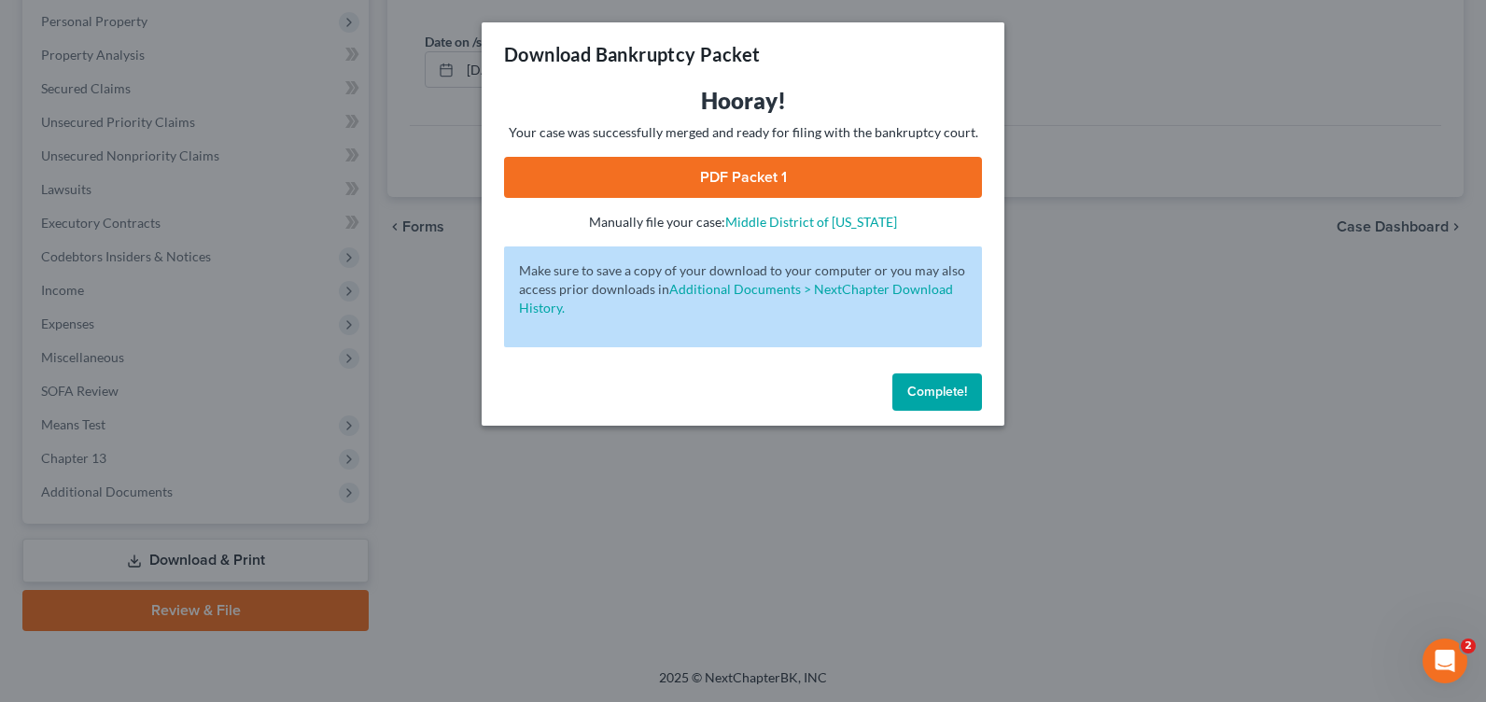 This screenshot has height=702, width=1486. Describe the element at coordinates (743, 177) in the screenshot. I see `a: PDF Packet 1` at that location.